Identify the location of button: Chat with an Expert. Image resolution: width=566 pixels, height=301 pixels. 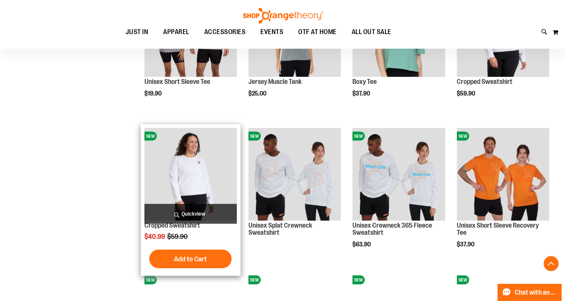
(529, 292).